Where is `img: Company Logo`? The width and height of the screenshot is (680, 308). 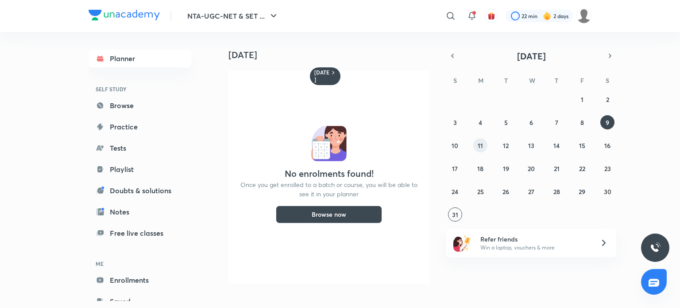 img: Company Logo is located at coordinates (124, 15).